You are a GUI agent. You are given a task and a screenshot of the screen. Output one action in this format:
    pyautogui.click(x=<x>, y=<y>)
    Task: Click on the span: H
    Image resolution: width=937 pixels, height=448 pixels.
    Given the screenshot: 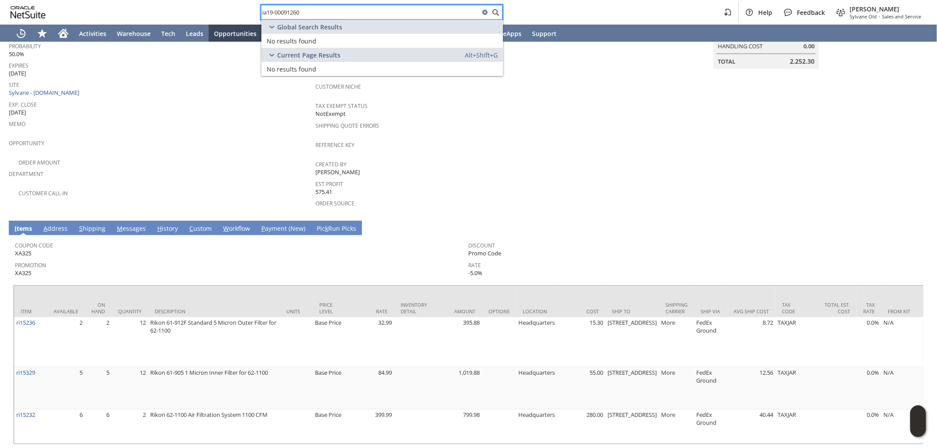 What is the action you would take?
    pyautogui.click(x=159, y=228)
    